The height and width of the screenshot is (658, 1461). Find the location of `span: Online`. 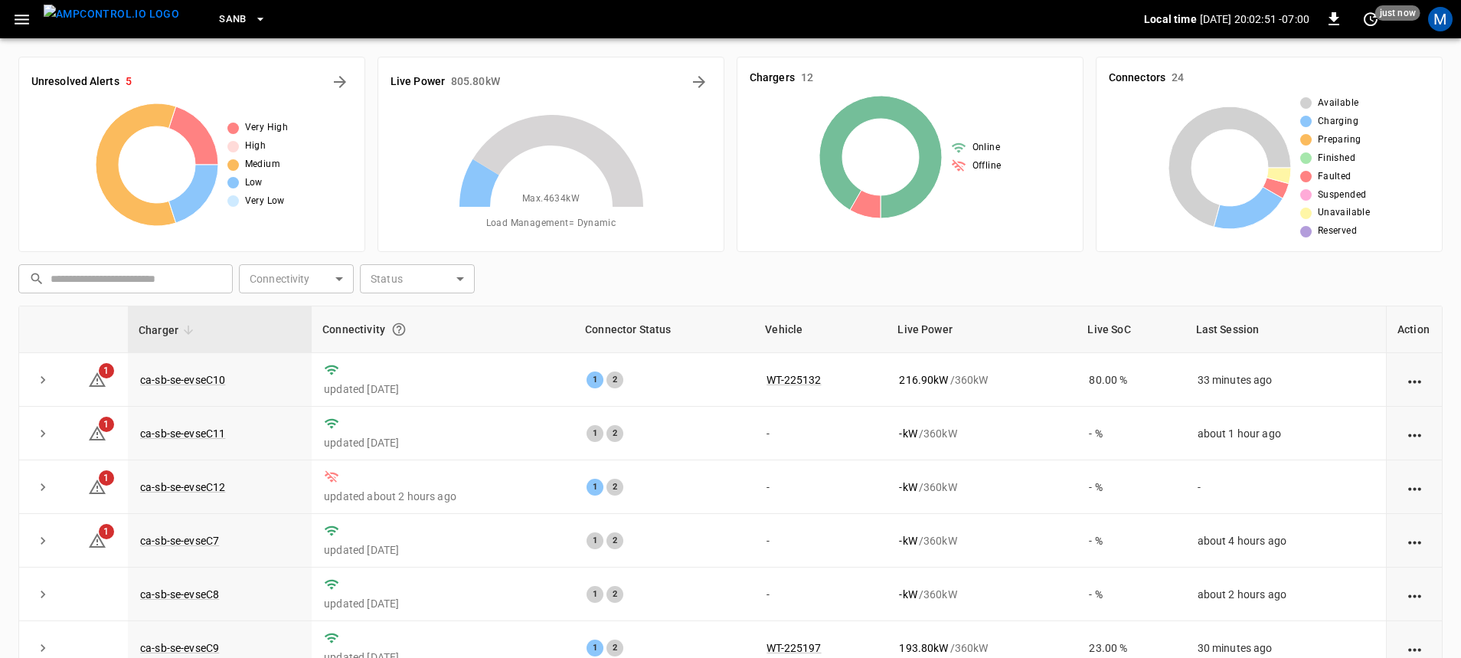

span: Online is located at coordinates (987, 148).